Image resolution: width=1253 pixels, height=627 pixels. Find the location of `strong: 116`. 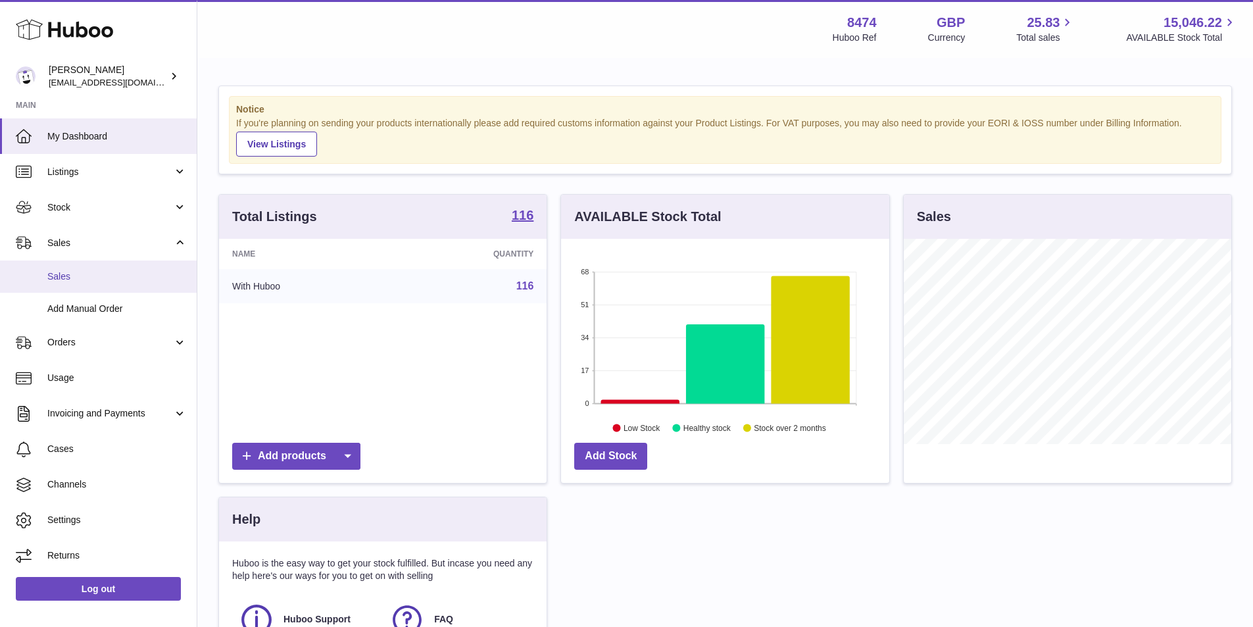

strong: 116 is located at coordinates (522, 215).